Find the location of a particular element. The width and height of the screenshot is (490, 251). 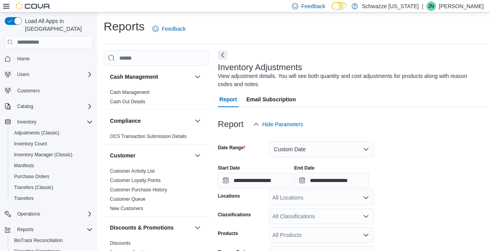

button: Transfers is located at coordinates (52, 198).